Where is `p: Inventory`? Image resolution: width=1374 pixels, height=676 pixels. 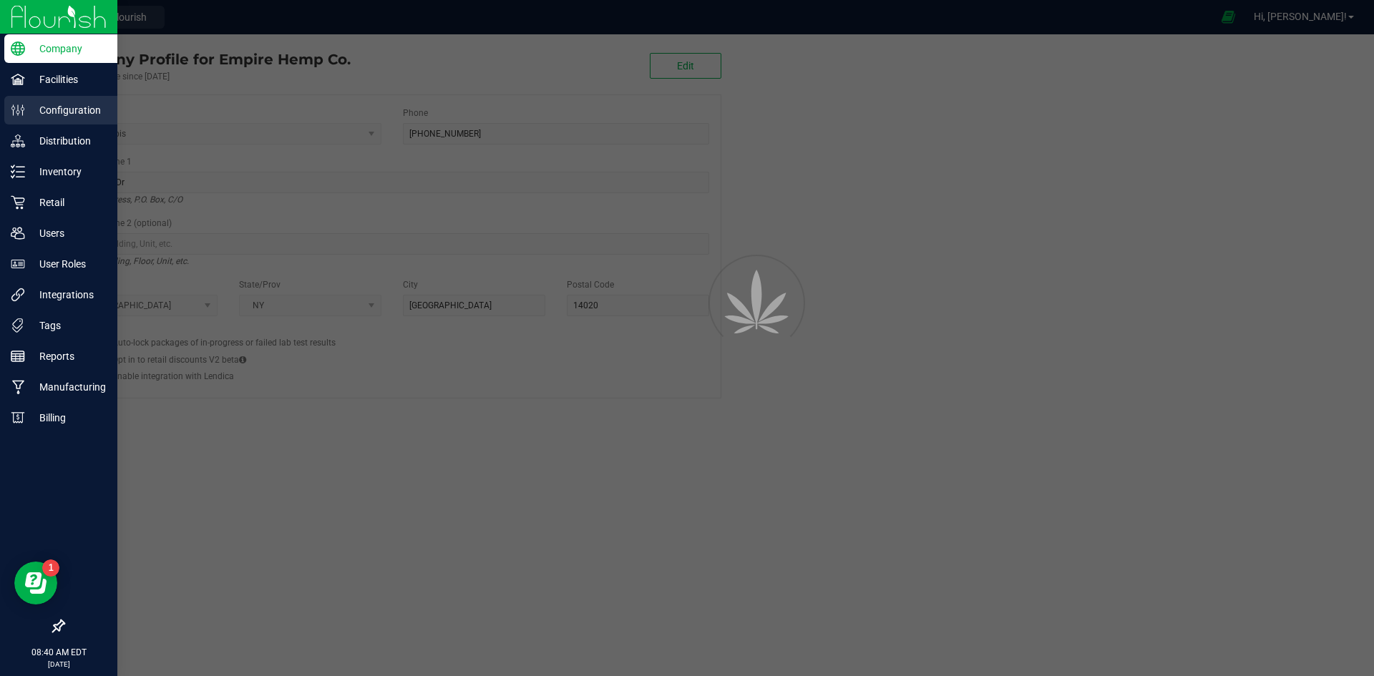 p: Inventory is located at coordinates (68, 172).